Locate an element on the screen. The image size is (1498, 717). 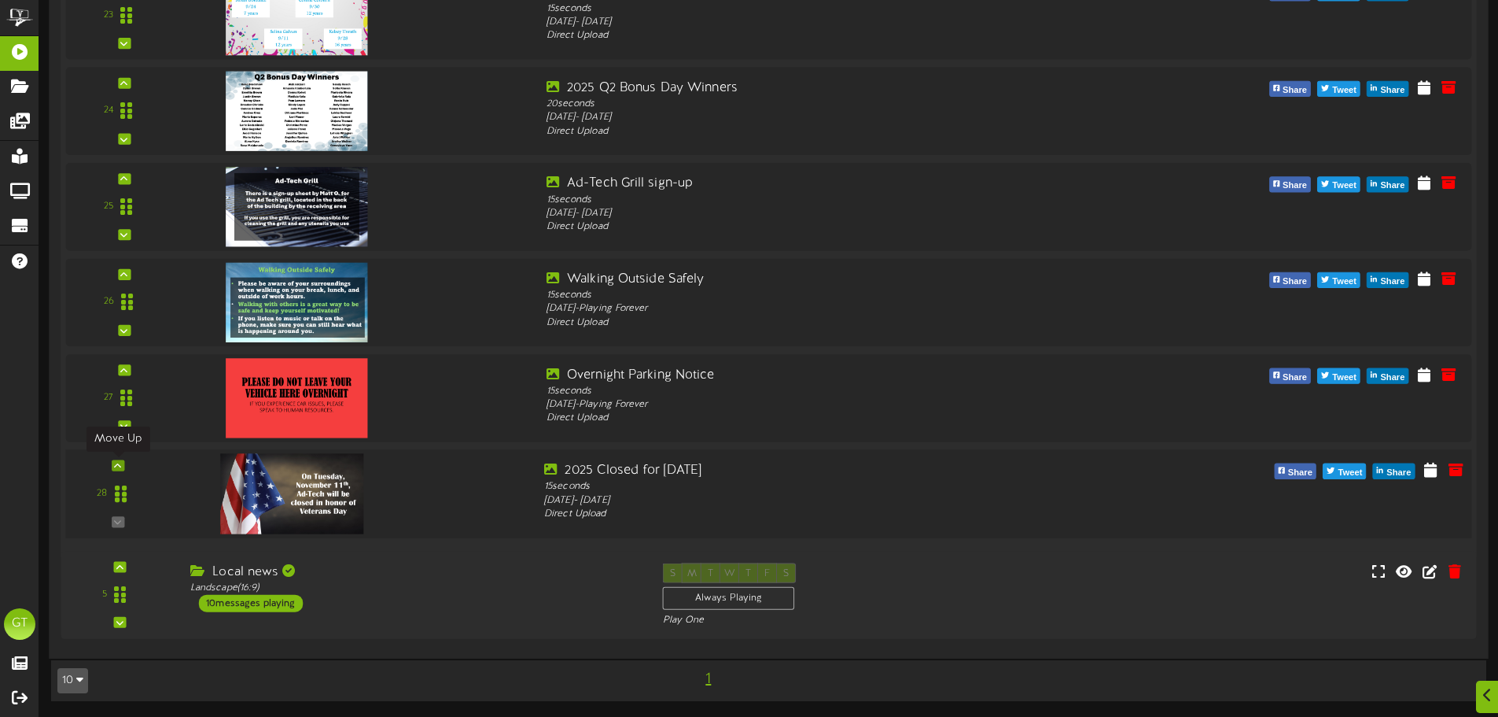
div: Ad-Tech Grill sign-up is located at coordinates (827, 183).